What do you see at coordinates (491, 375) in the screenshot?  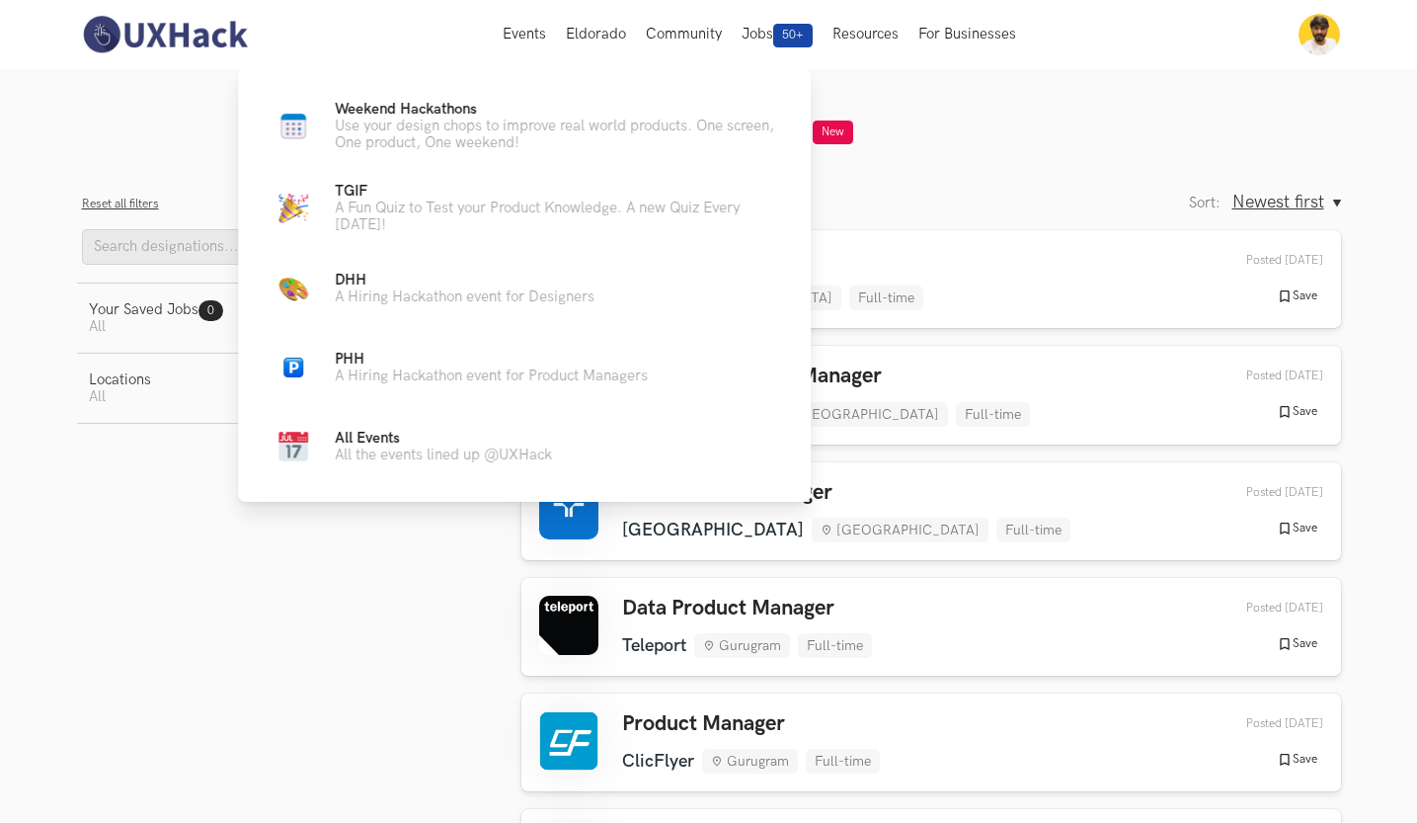 I see `p: A Hiring Hackathon event for Product Managers` at bounding box center [491, 375].